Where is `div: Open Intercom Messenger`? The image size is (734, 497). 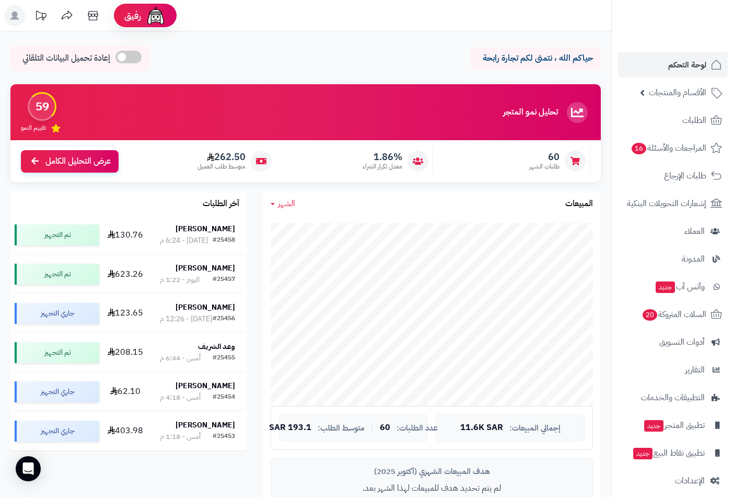
div: Open Intercom Messenger is located at coordinates (28, 468).